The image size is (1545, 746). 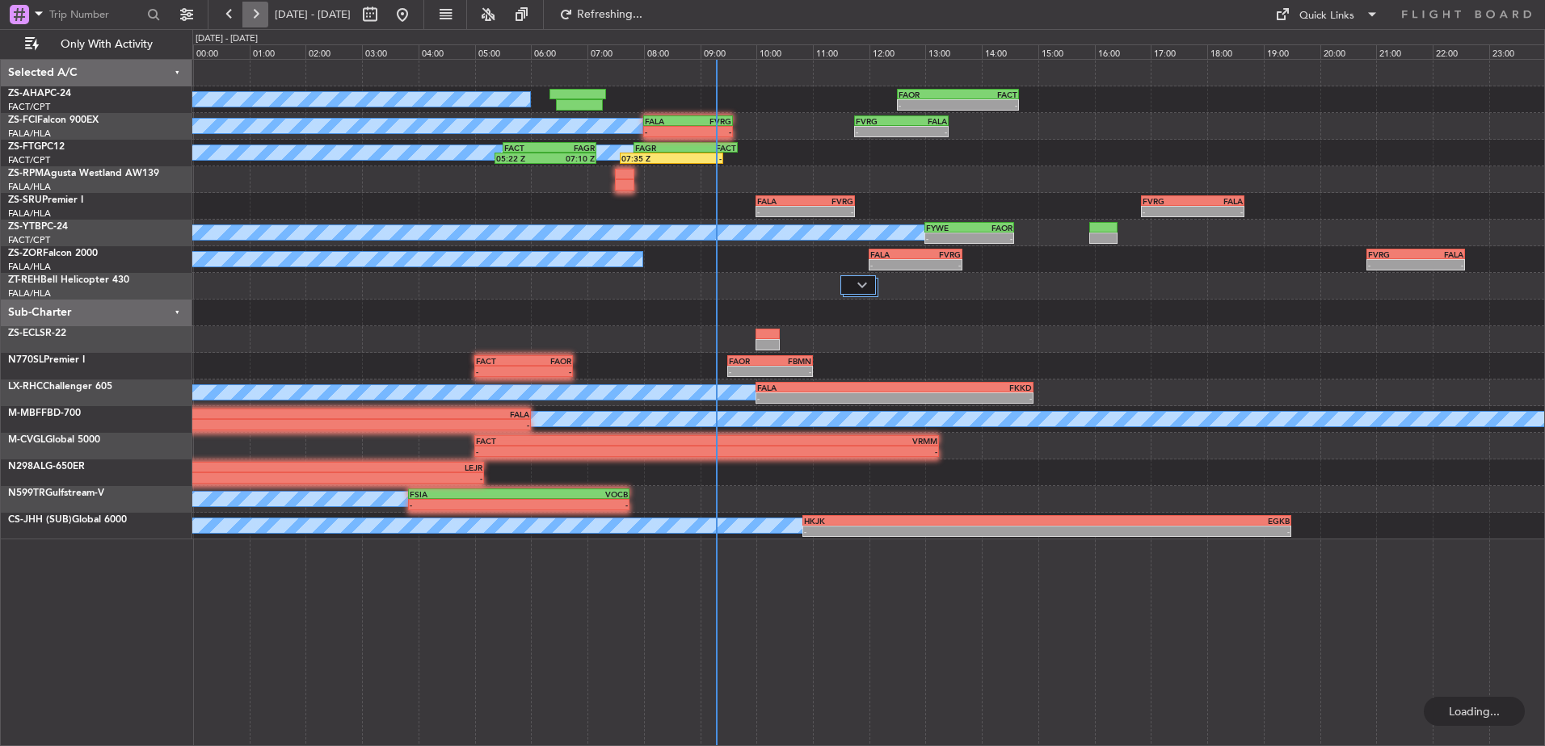 I want to click on span: Only With Activity, so click(x=106, y=44).